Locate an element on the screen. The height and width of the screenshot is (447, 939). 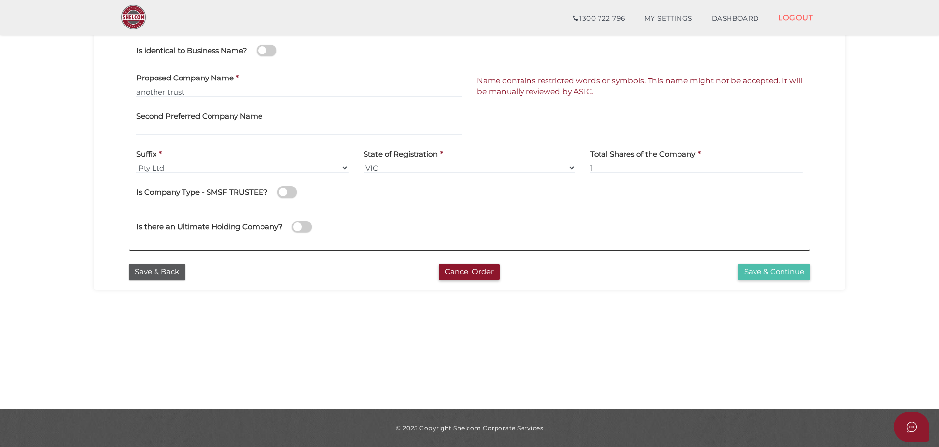
h4: Suffix is located at coordinates (146, 154).